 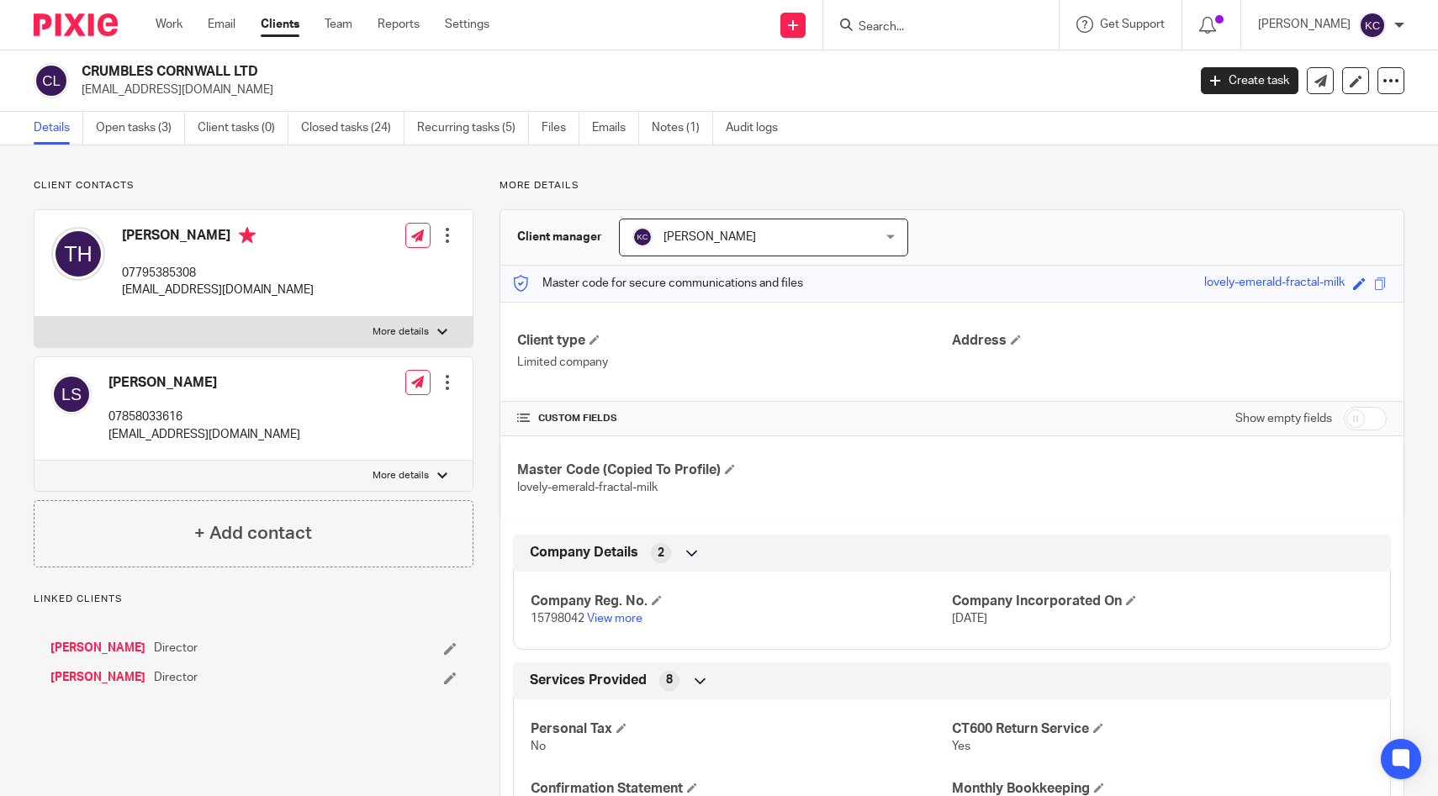 I want to click on a: Create task, so click(x=1249, y=81).